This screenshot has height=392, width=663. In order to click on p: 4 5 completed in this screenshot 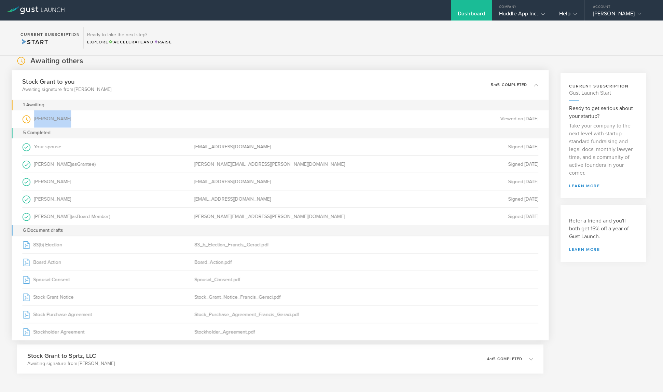, I will do `click(505, 359)`.